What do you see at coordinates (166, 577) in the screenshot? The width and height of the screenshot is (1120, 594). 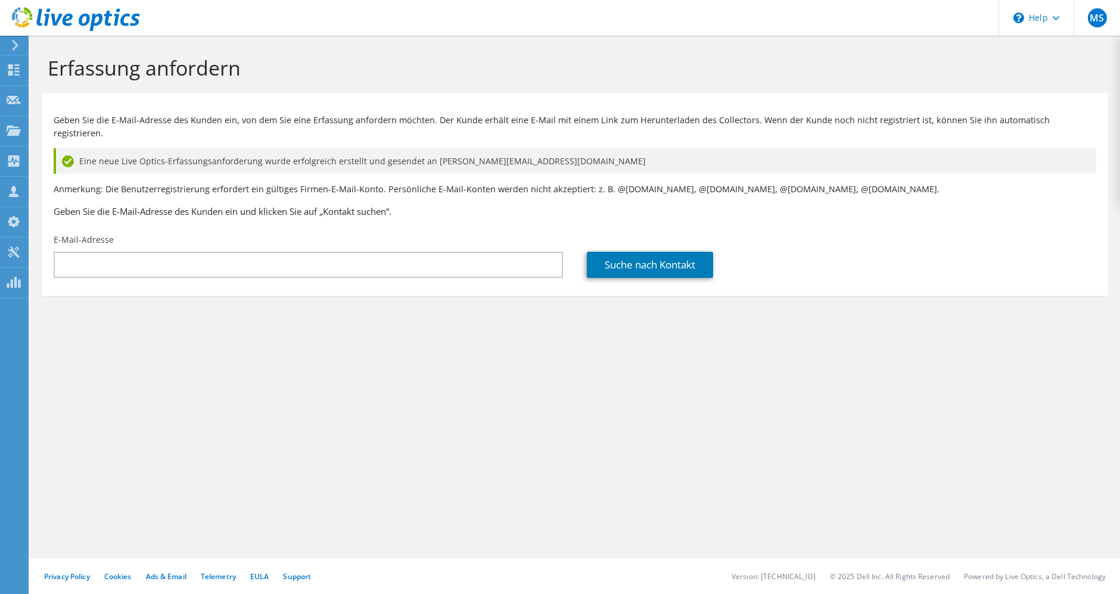 I see `a: Ads & Email` at bounding box center [166, 577].